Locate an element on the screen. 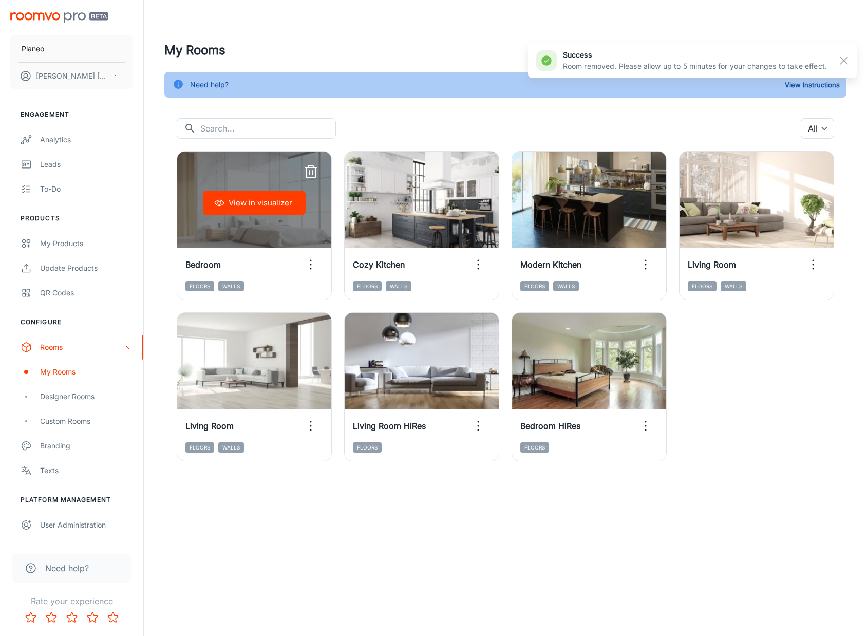  div: All is located at coordinates (817, 128).